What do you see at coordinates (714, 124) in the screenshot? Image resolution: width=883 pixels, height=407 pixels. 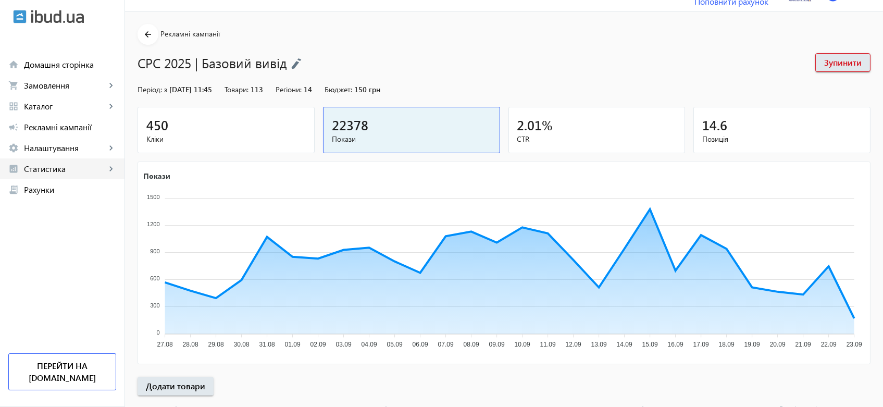 I see `span: 14.6` at bounding box center [714, 124].